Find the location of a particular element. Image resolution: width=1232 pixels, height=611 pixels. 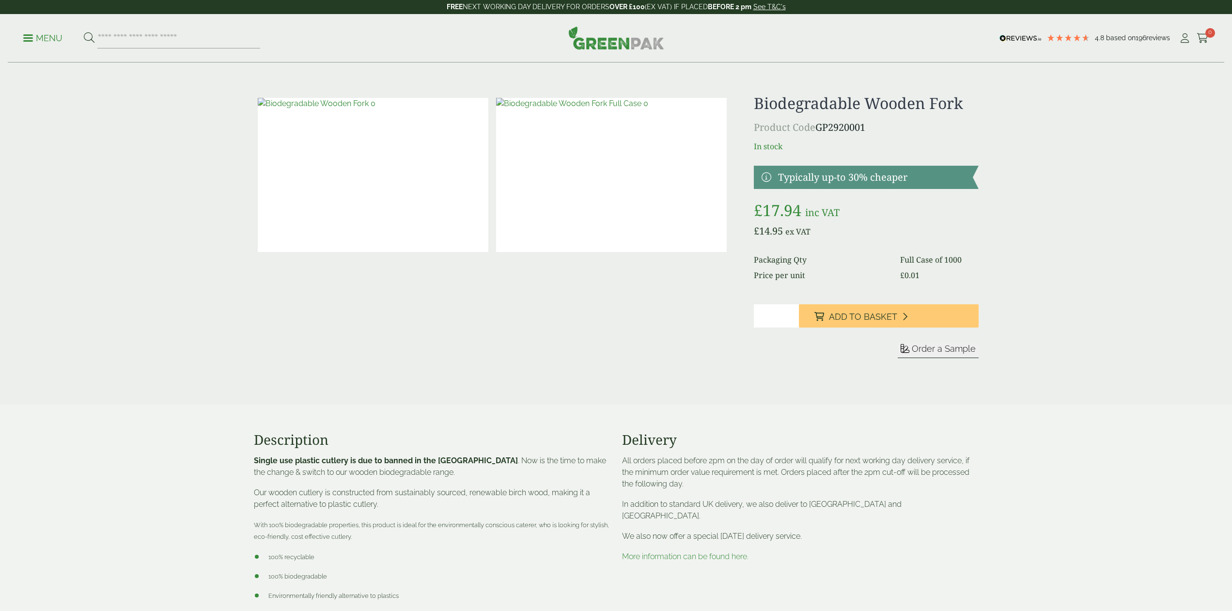

button: Order a Sample is located at coordinates (938, 350).